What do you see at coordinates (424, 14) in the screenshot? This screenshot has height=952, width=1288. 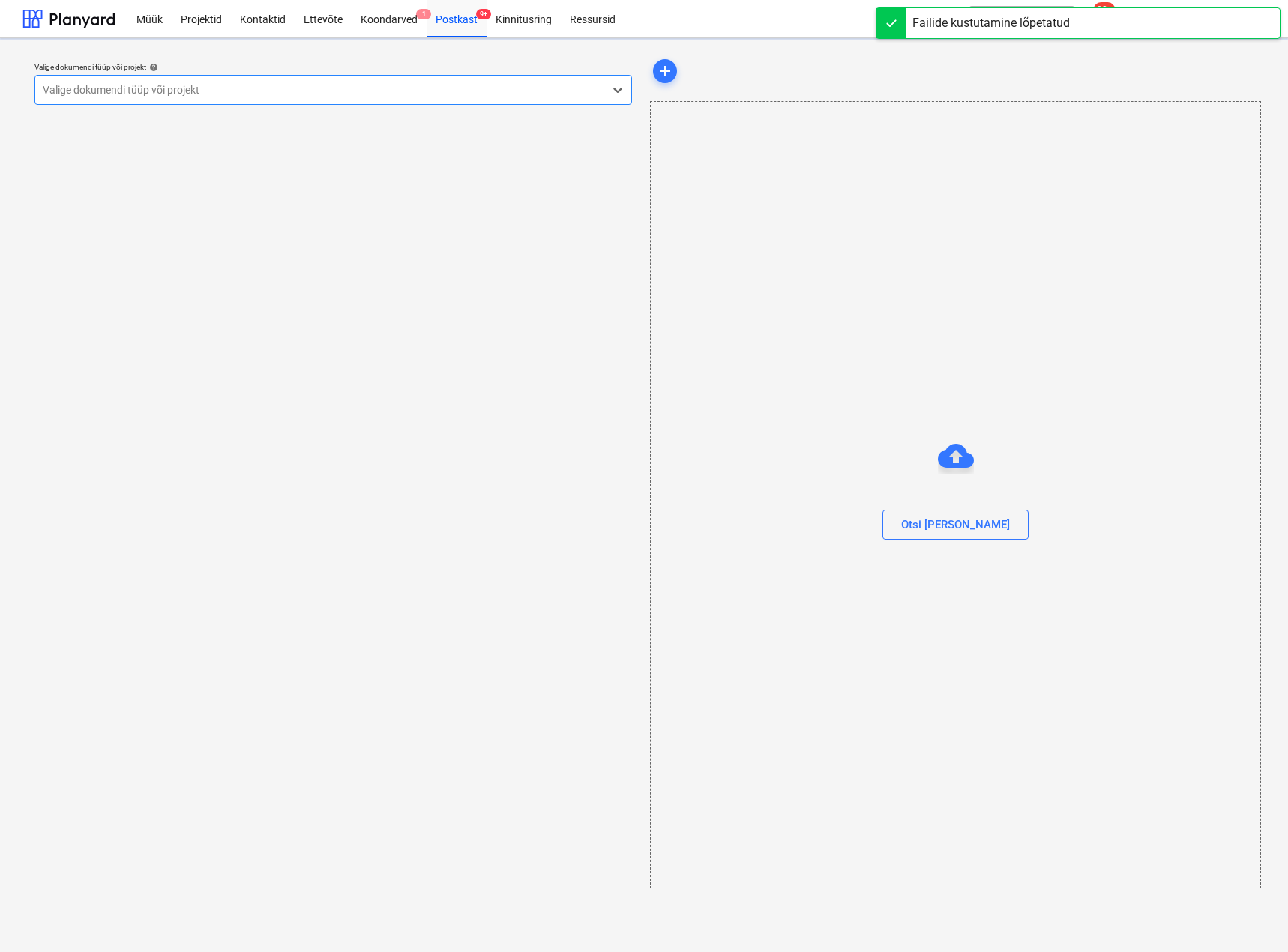 I see `span: 1` at bounding box center [424, 14].